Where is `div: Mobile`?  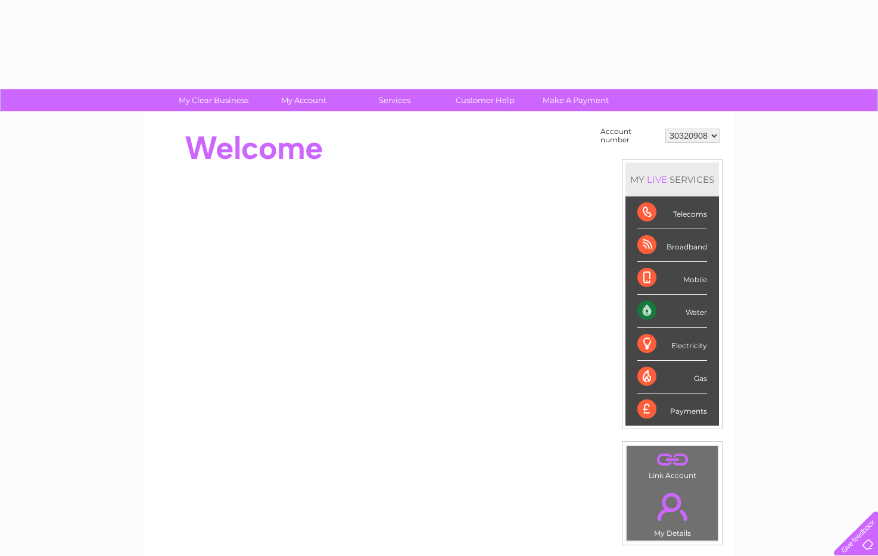 div: Mobile is located at coordinates (672, 278).